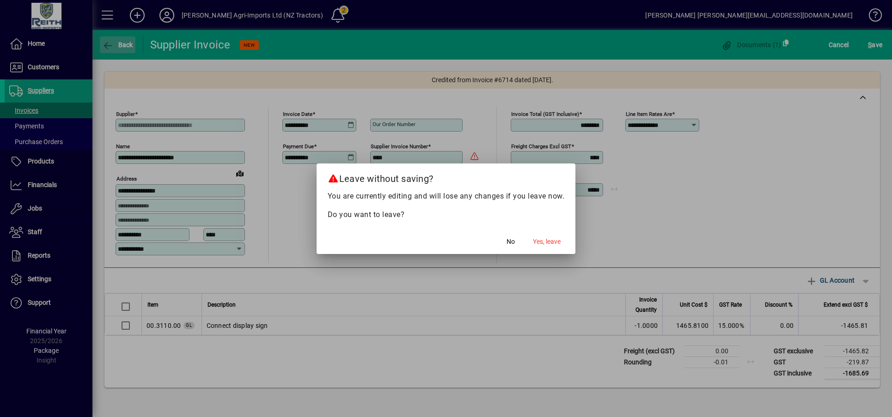  What do you see at coordinates (446, 177) in the screenshot?
I see `h2: Leave without saving?` at bounding box center [446, 177].